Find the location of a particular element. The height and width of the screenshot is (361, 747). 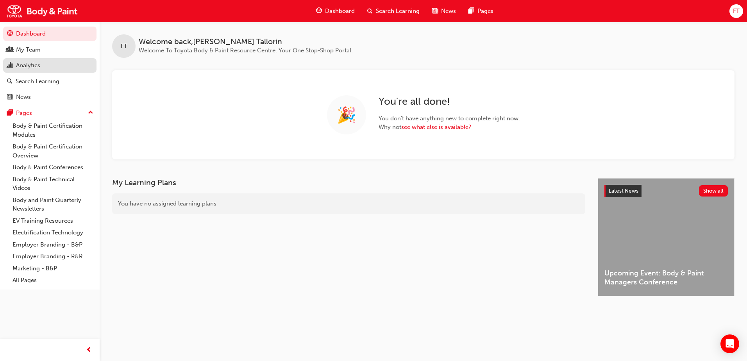

span: News is located at coordinates (449, 11).